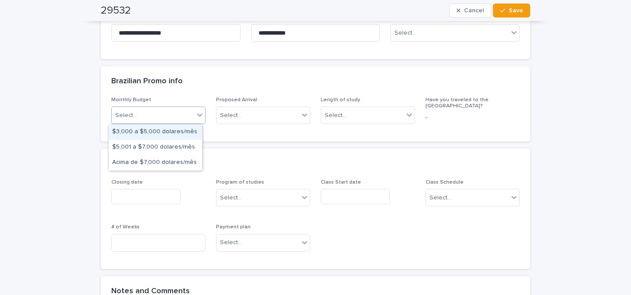 This screenshot has width=631, height=295. I want to click on span: Length of study, so click(341, 100).